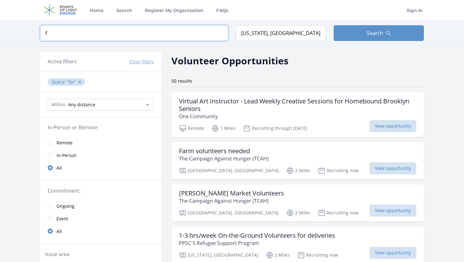  What do you see at coordinates (65, 206) in the screenshot?
I see `span: Ongoing` at bounding box center [65, 206].